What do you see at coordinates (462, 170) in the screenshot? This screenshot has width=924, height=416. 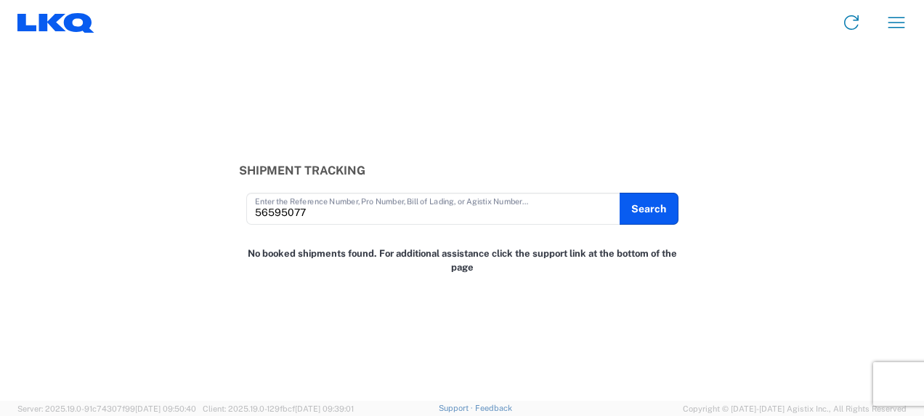 I see `h3: Shipment Tracking` at bounding box center [462, 170].